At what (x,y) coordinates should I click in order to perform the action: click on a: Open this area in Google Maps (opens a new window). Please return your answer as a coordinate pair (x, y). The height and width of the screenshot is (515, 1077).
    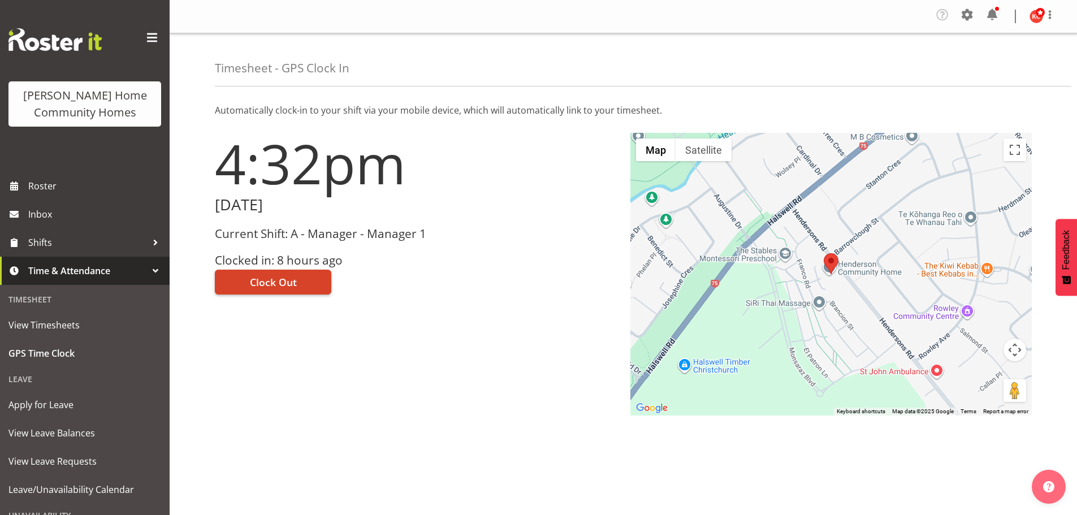
    Looking at the image, I should click on (652, 408).